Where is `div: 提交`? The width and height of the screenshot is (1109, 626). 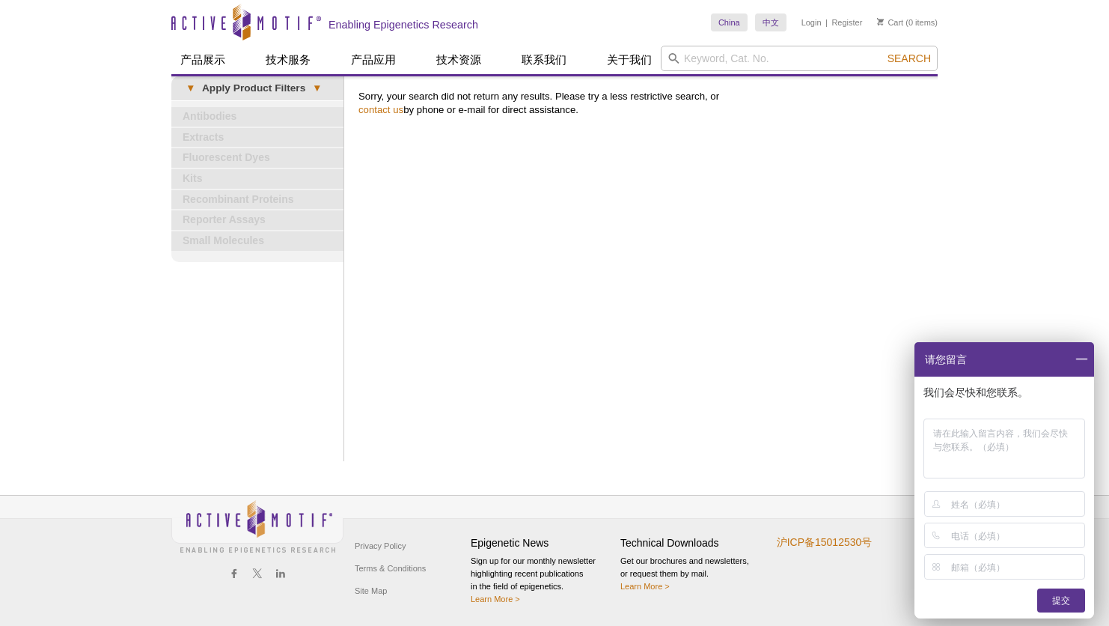
div: 提交 is located at coordinates (1061, 600).